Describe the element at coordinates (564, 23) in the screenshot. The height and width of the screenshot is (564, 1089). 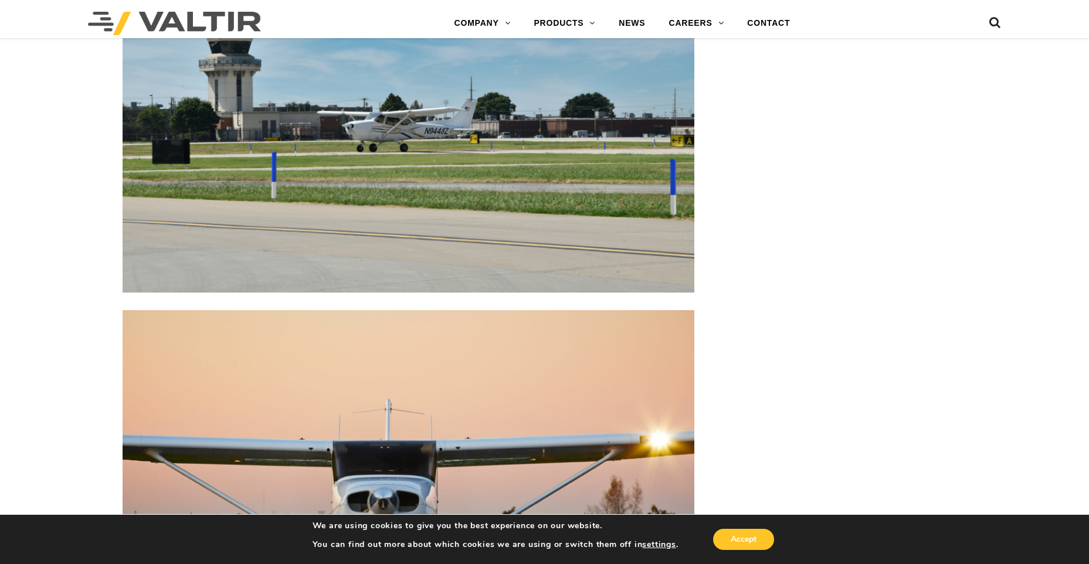
I see `a: PRODUCTS` at that location.